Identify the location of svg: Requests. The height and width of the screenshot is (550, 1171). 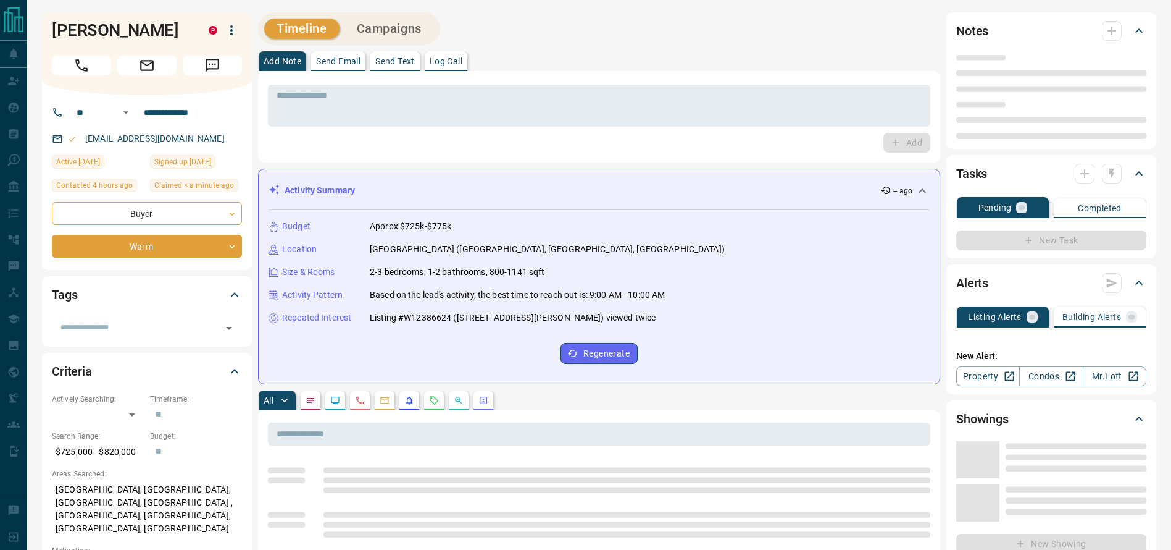
(434, 400).